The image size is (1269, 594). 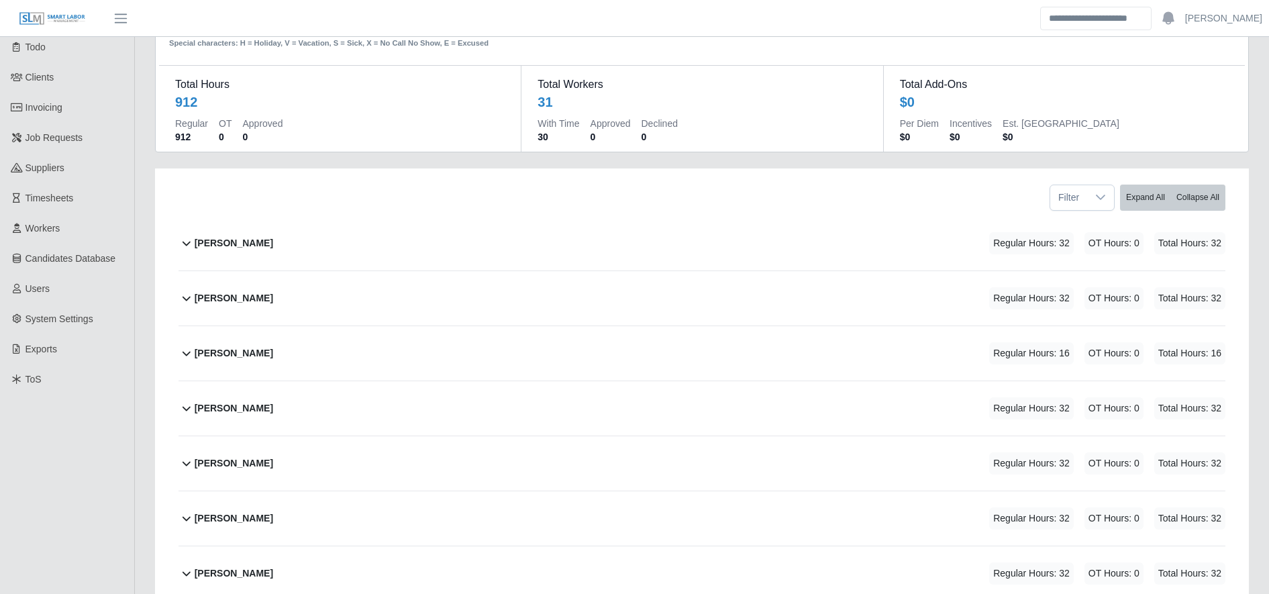 I want to click on span: Invoicing, so click(x=44, y=107).